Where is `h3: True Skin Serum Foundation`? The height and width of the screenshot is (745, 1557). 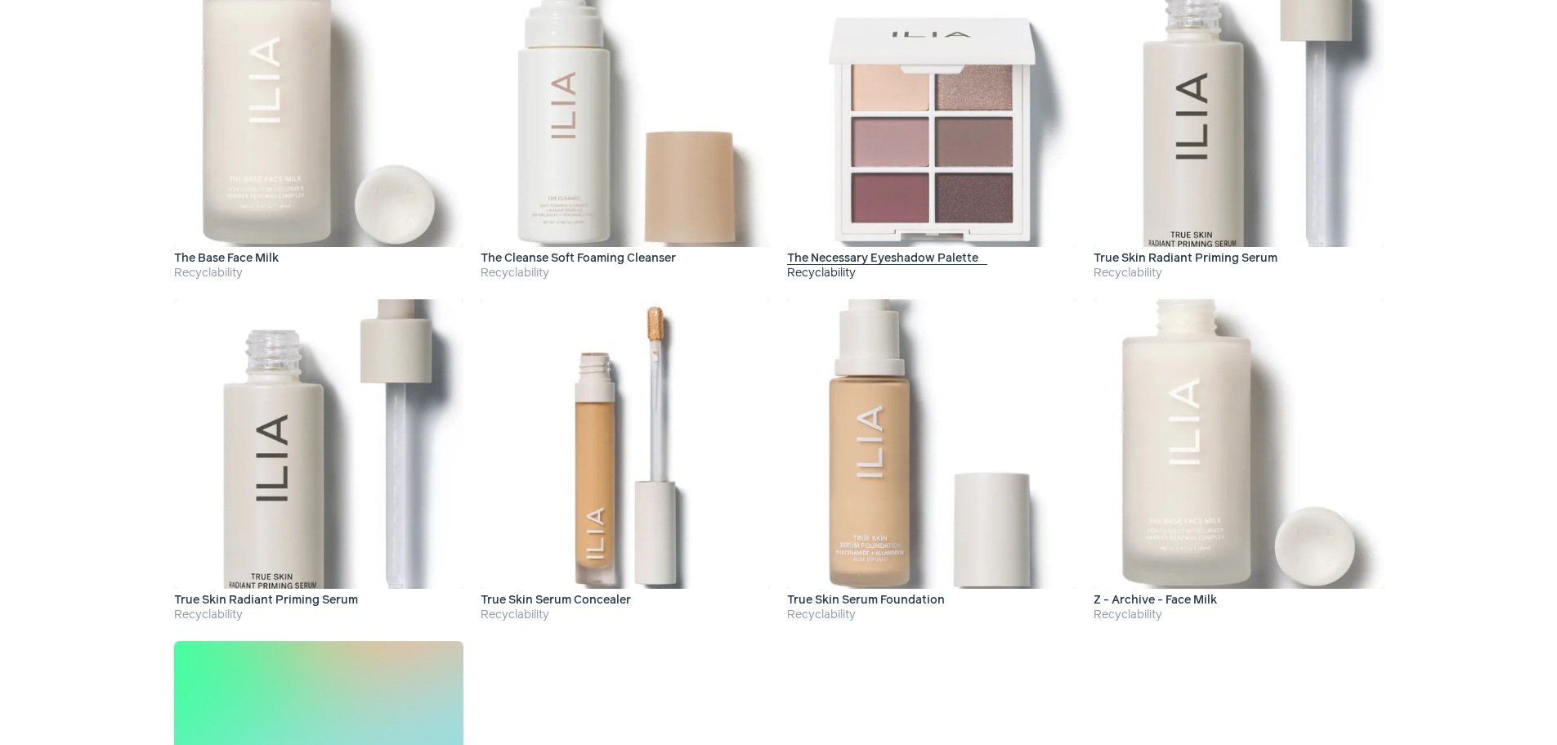
h3: True Skin Serum Foundation is located at coordinates (871, 600).